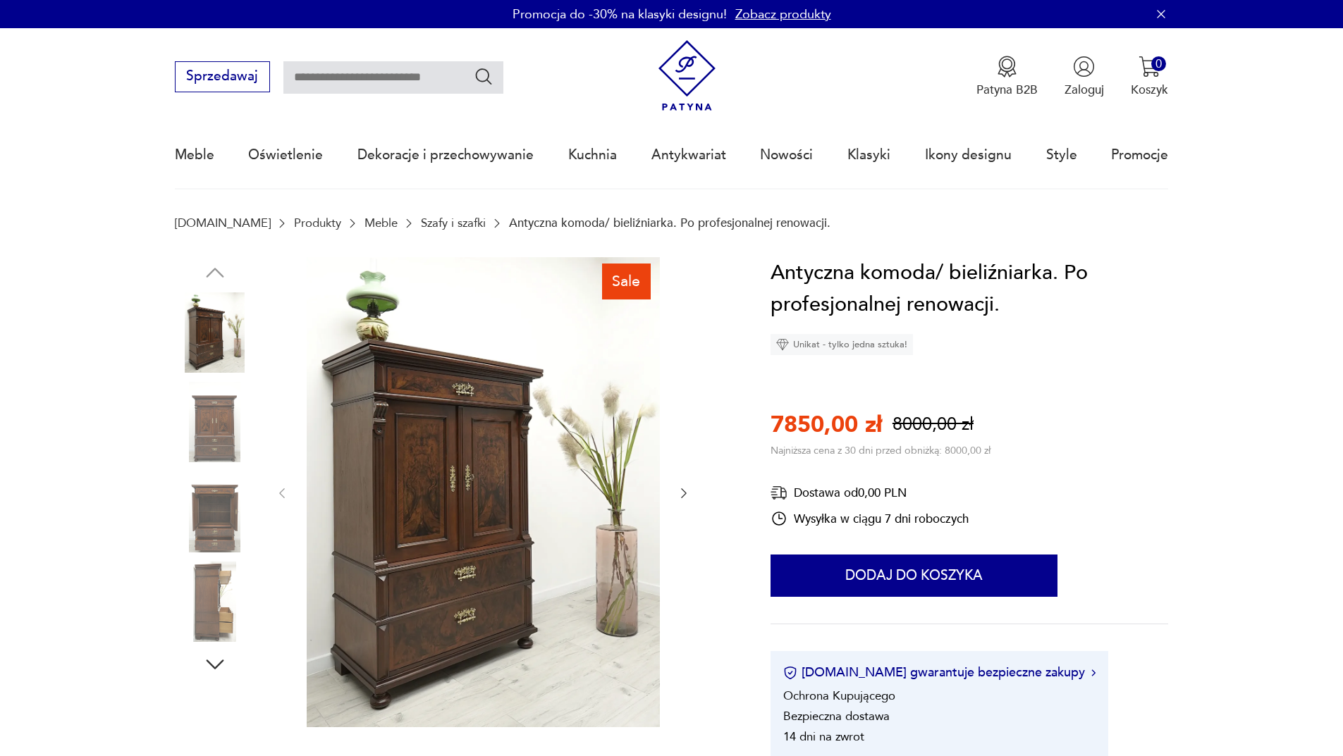  Describe the element at coordinates (932, 424) in the screenshot. I see `p: 8000,00 zł` at that location.